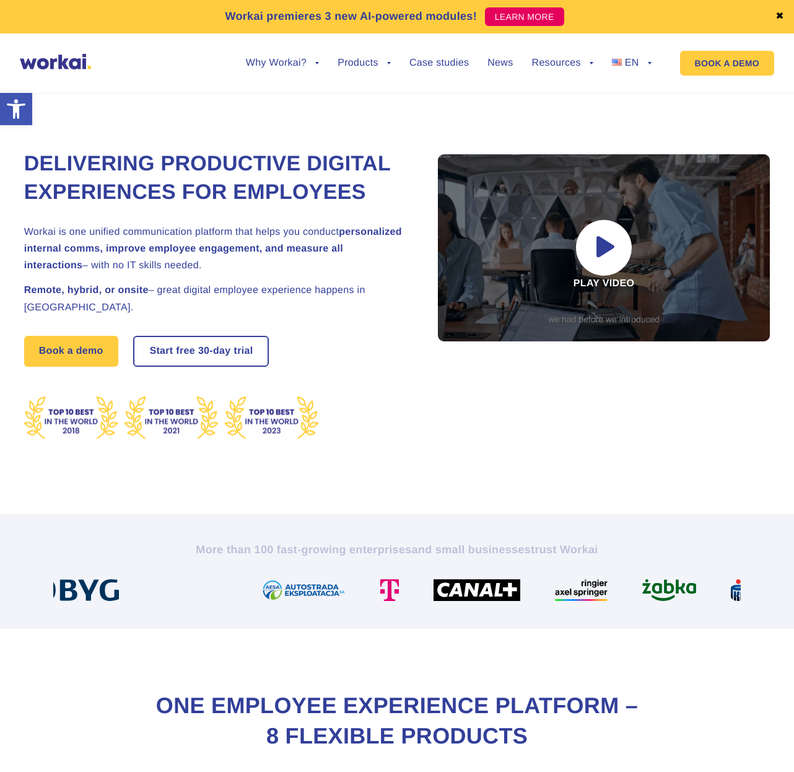  Describe the element at coordinates (351, 16) in the screenshot. I see `p: Workai premieres 3 new AI-powered modules!` at that location.